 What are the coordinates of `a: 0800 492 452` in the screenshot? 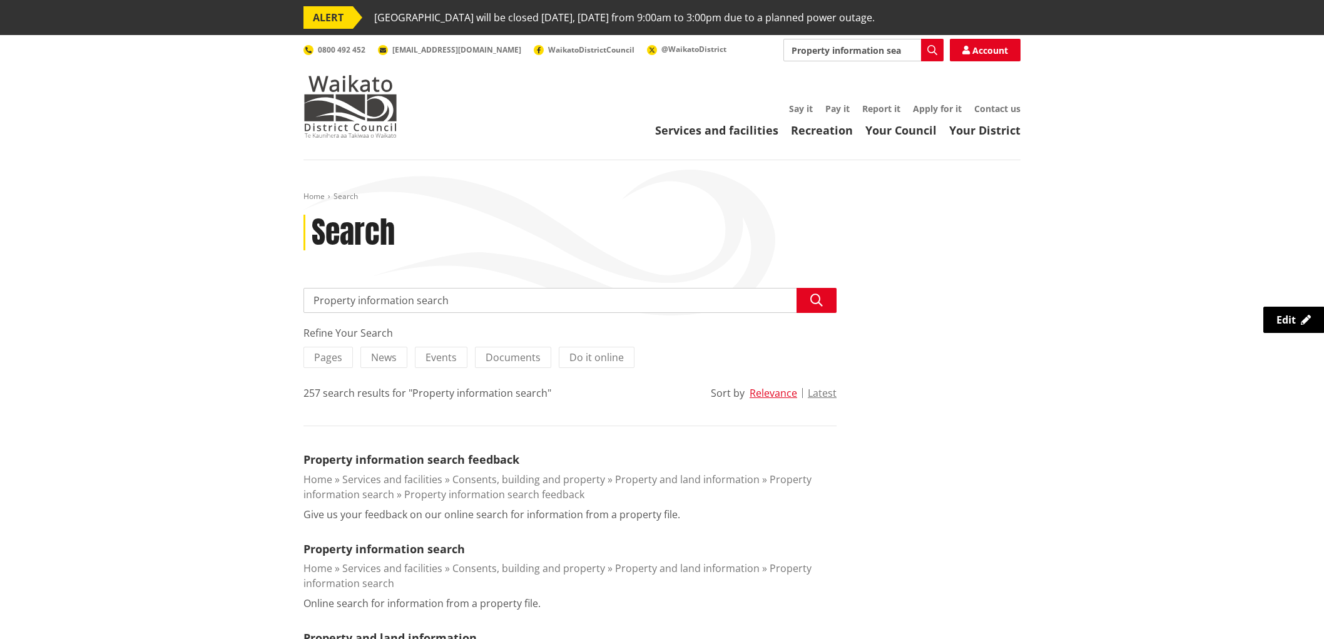 It's located at (334, 49).